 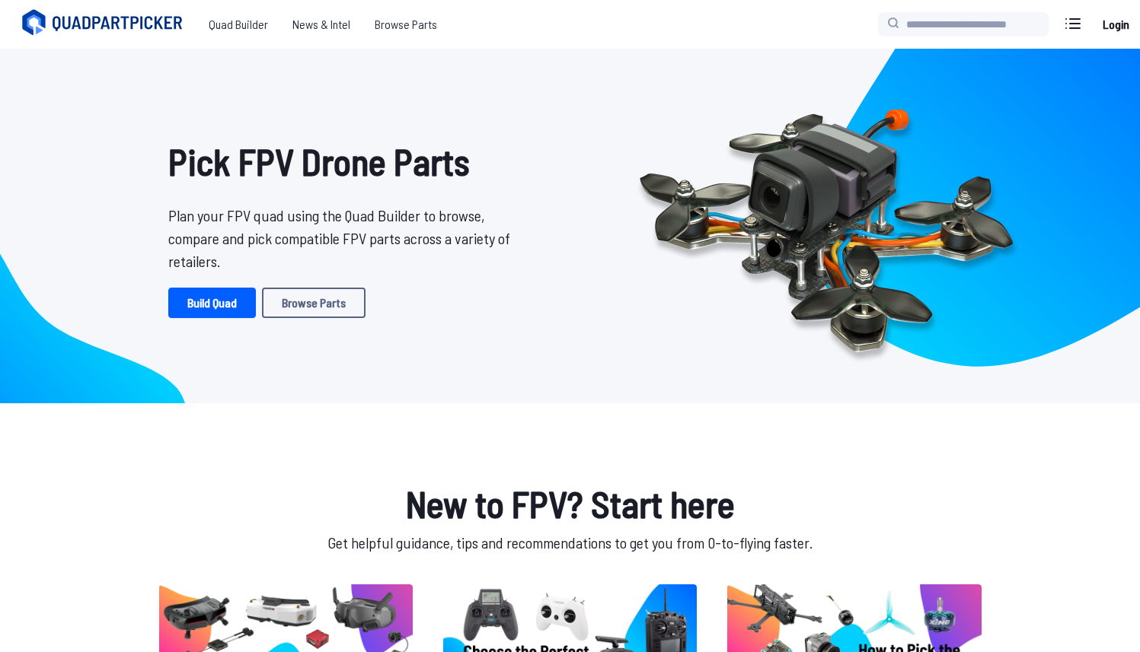 What do you see at coordinates (406, 24) in the screenshot?
I see `span: Browse Parts` at bounding box center [406, 24].